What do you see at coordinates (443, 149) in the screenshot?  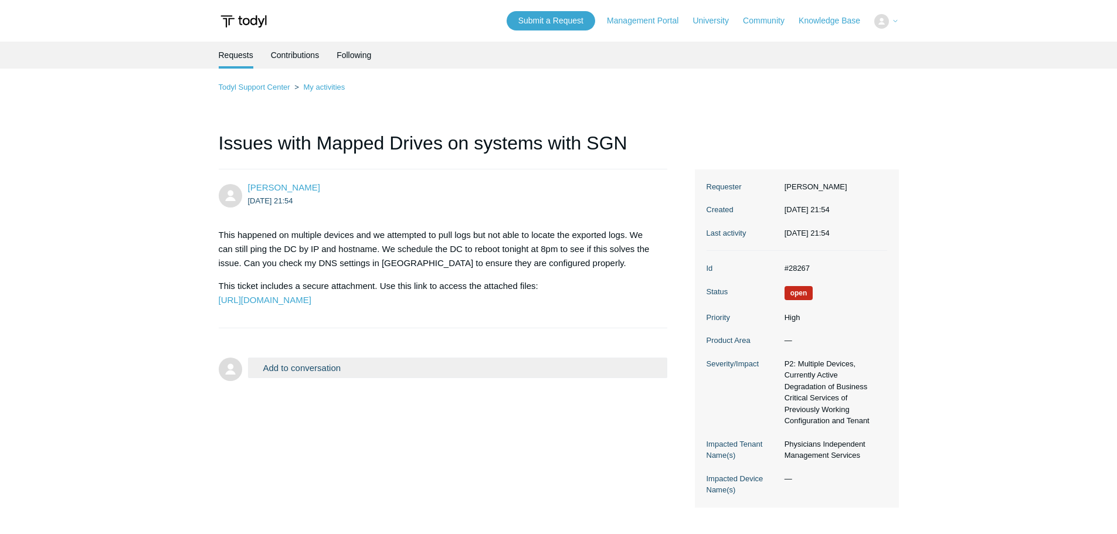 I see `h1: Issues with Mapped Drives on systems with SGN` at bounding box center [443, 149].